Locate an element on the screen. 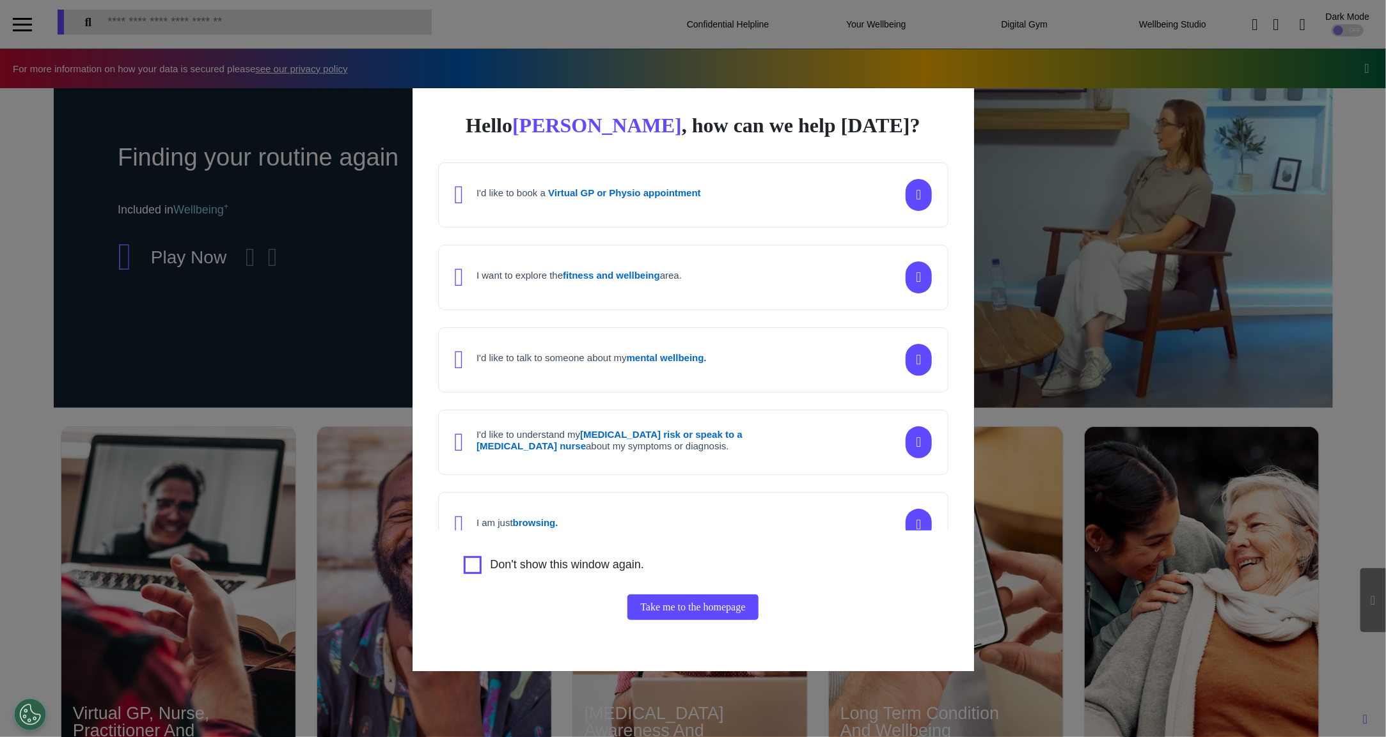 Image resolution: width=1386 pixels, height=737 pixels. h4: I am just is located at coordinates (517, 523).